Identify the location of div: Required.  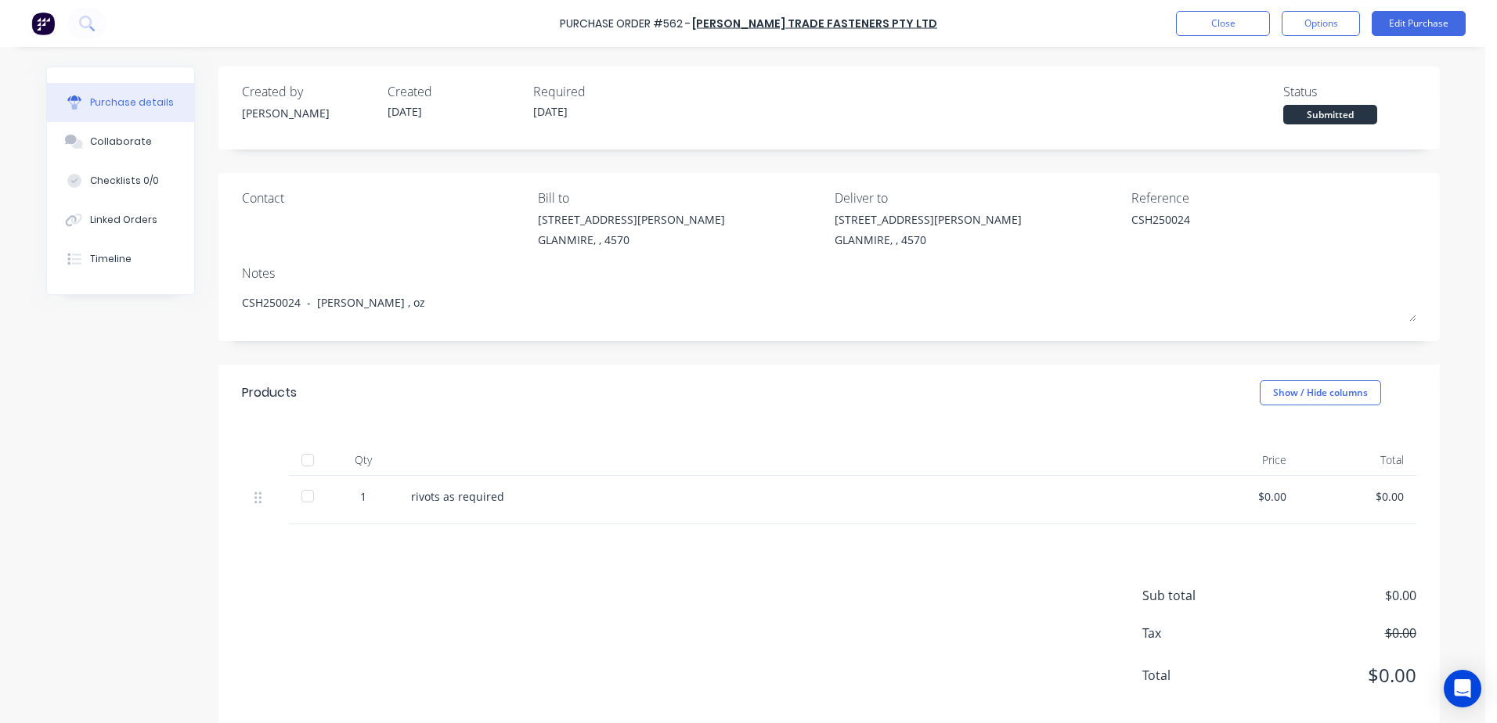
(600, 92).